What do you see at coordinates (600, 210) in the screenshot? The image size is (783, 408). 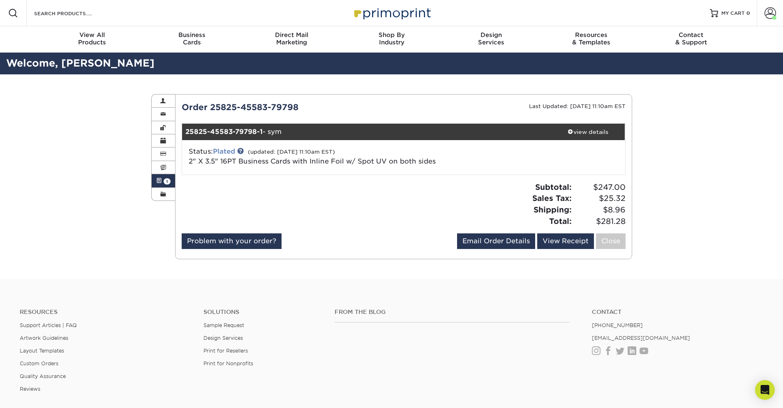 I see `span: $8.96` at bounding box center [600, 210].